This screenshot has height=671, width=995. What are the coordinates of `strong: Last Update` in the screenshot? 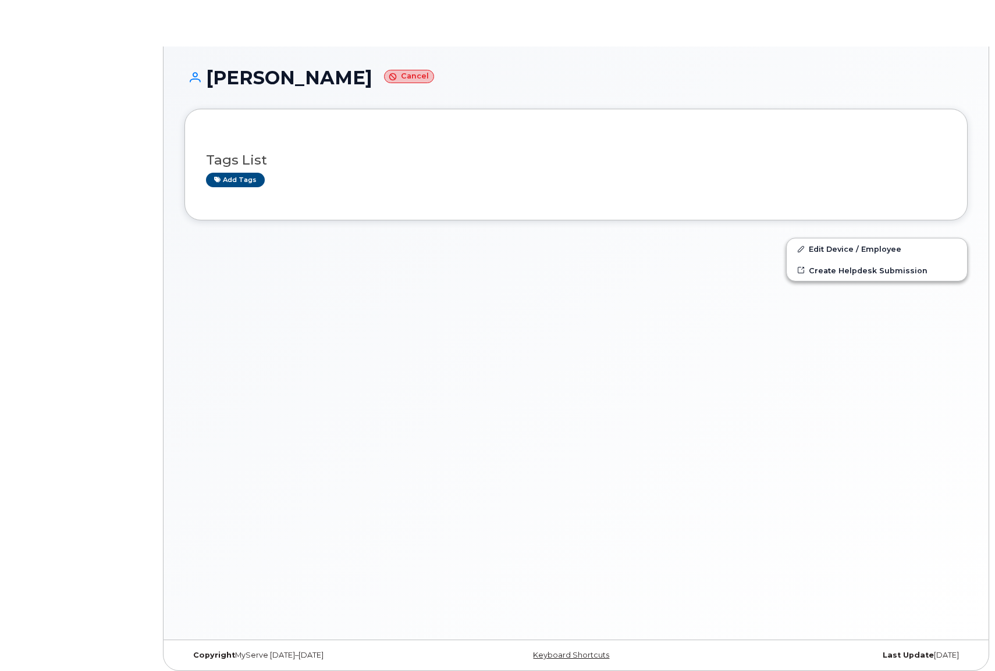 It's located at (908, 655).